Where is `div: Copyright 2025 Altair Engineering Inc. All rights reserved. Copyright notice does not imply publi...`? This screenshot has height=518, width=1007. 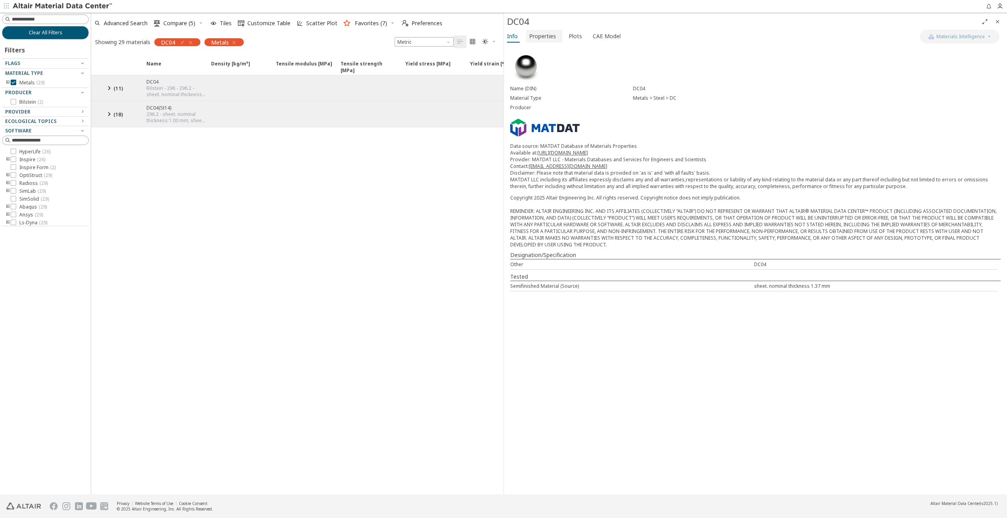
div: Copyright 2025 Altair Engineering Inc. All rights reserved. Copyright notice does not imply publi... is located at coordinates (755, 221).